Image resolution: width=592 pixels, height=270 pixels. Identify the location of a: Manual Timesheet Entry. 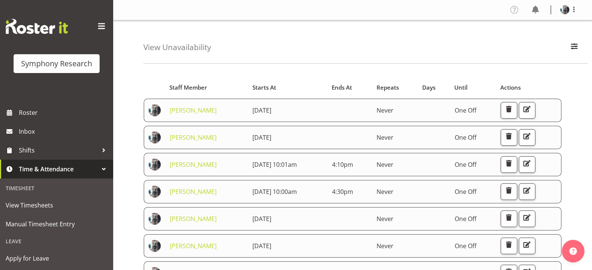
(57, 224).